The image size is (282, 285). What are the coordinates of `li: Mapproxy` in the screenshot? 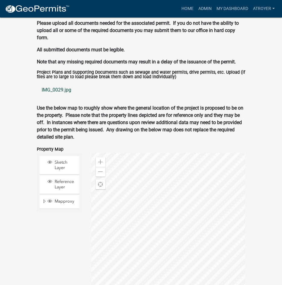 It's located at (59, 202).